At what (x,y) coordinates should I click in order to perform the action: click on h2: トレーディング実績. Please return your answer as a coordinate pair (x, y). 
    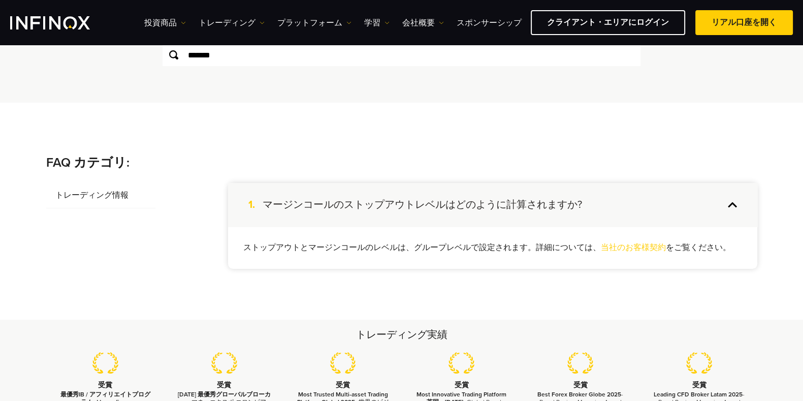
    Looking at the image, I should click on (402, 335).